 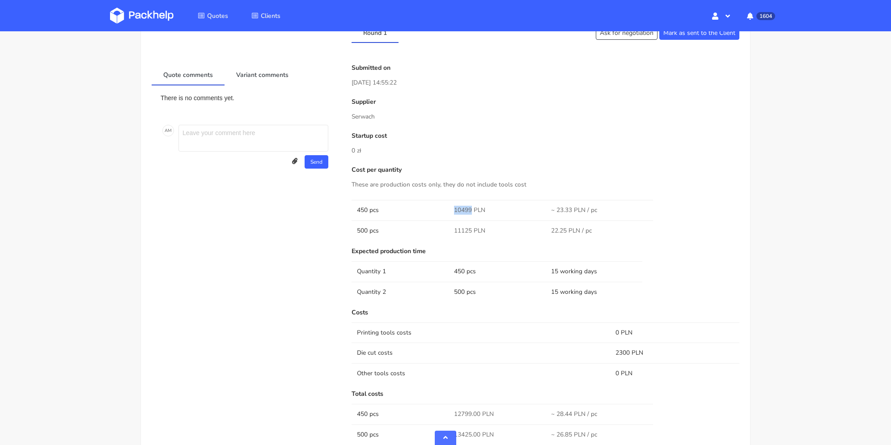 I want to click on button: Mark as sent to the Client, so click(x=699, y=33).